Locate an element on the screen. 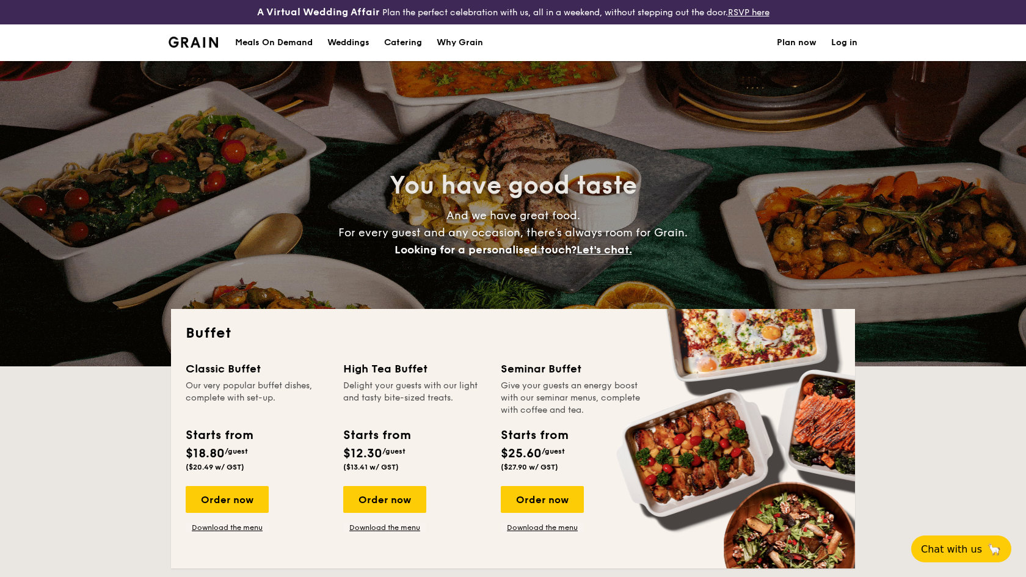  img: Grain is located at coordinates (193, 42).